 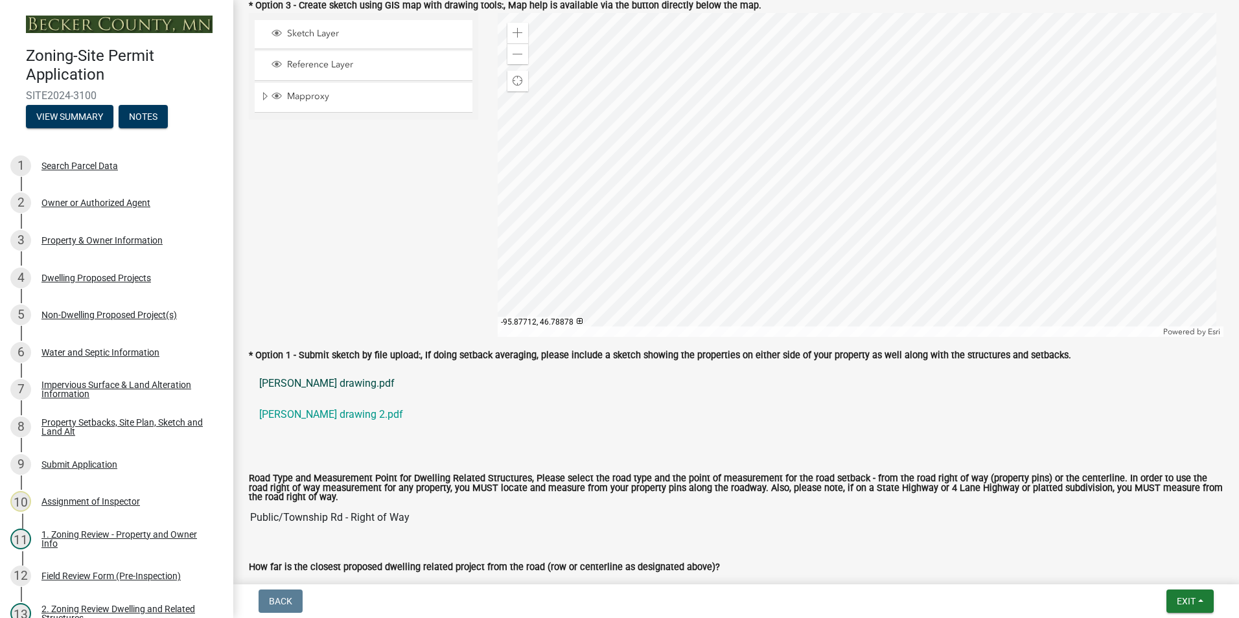 What do you see at coordinates (21, 576) in the screenshot?
I see `div: 12` at bounding box center [21, 576].